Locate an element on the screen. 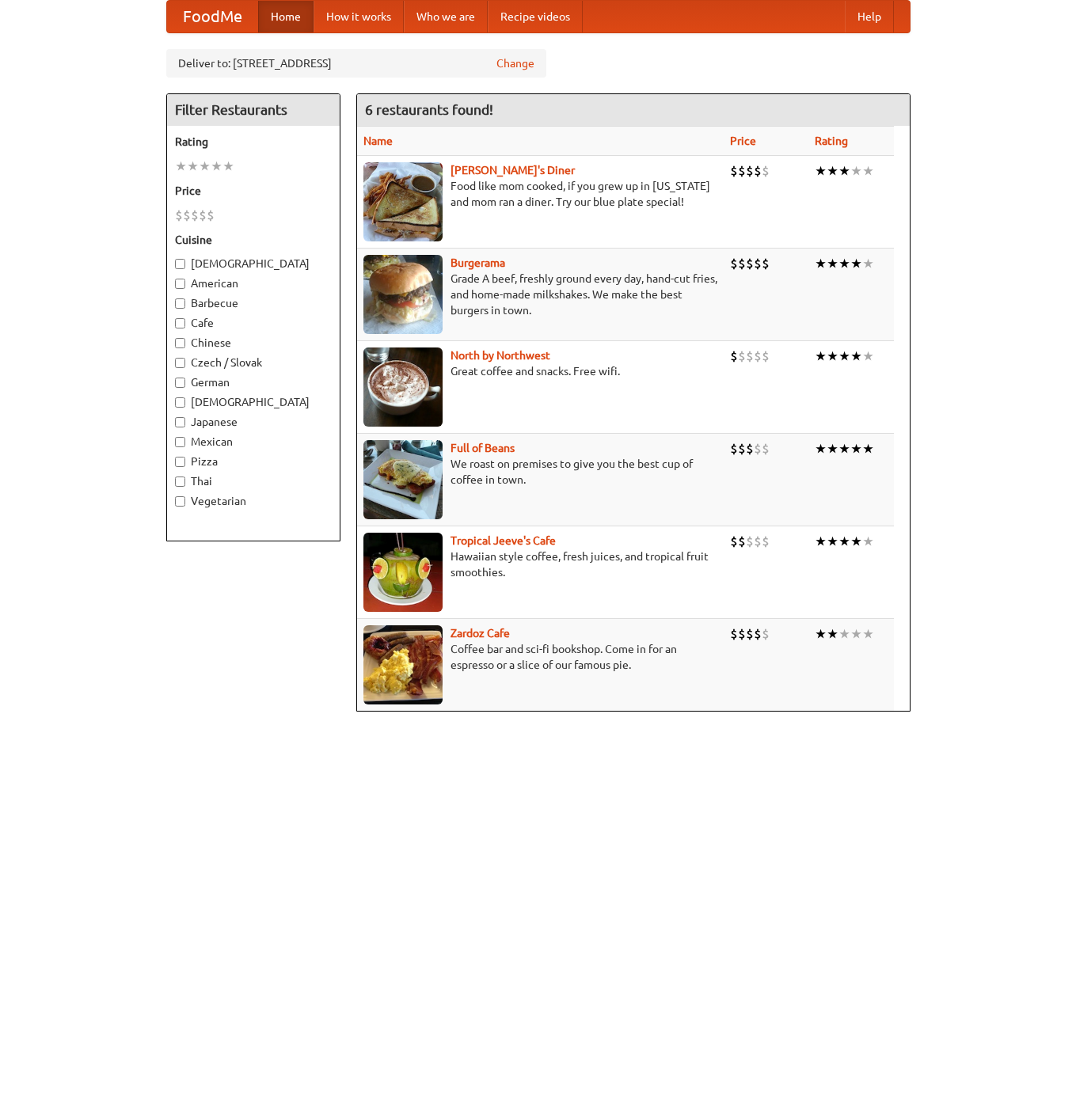 The width and height of the screenshot is (1076, 1120). input: Mexican is located at coordinates (179, 441).